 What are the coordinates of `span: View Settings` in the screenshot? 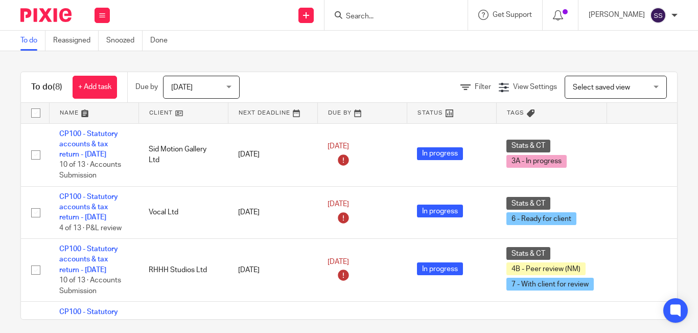 It's located at (535, 87).